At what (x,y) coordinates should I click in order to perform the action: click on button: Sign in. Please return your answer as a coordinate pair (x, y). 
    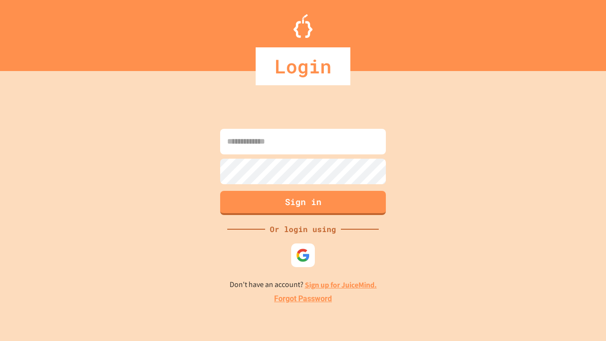
    Looking at the image, I should click on (303, 203).